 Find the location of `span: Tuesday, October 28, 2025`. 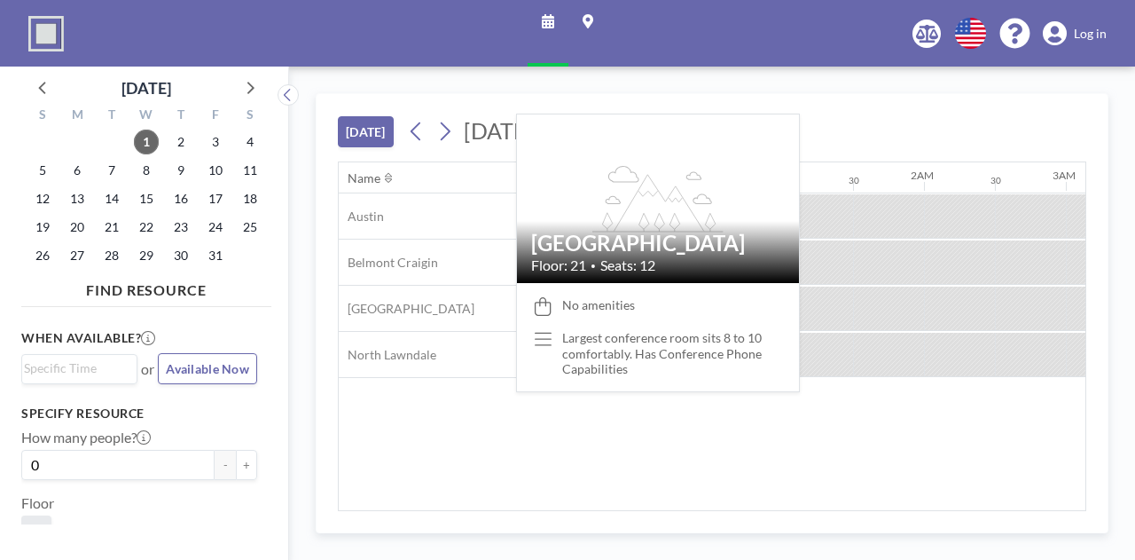

span: Tuesday, October 28, 2025 is located at coordinates (112, 255).